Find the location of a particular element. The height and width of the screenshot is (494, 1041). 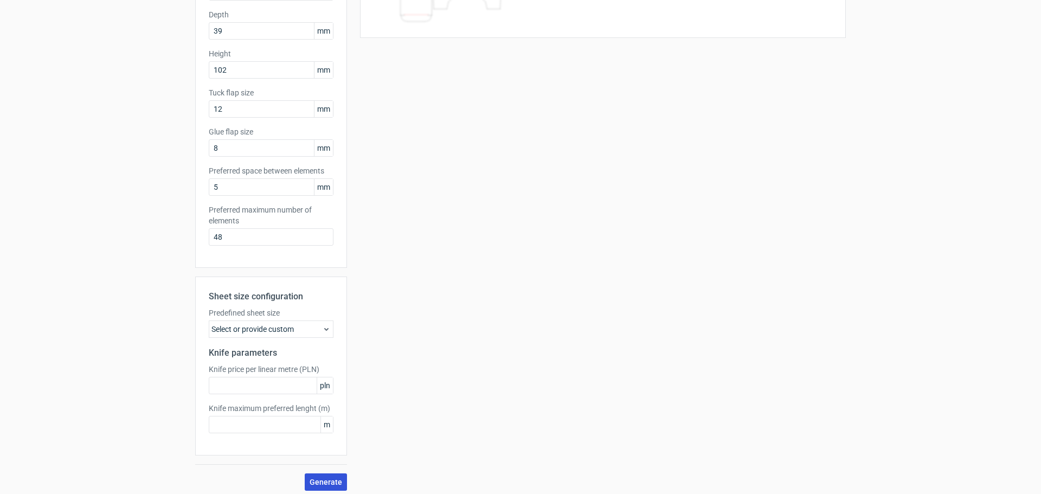

button: Generate is located at coordinates (326, 482).